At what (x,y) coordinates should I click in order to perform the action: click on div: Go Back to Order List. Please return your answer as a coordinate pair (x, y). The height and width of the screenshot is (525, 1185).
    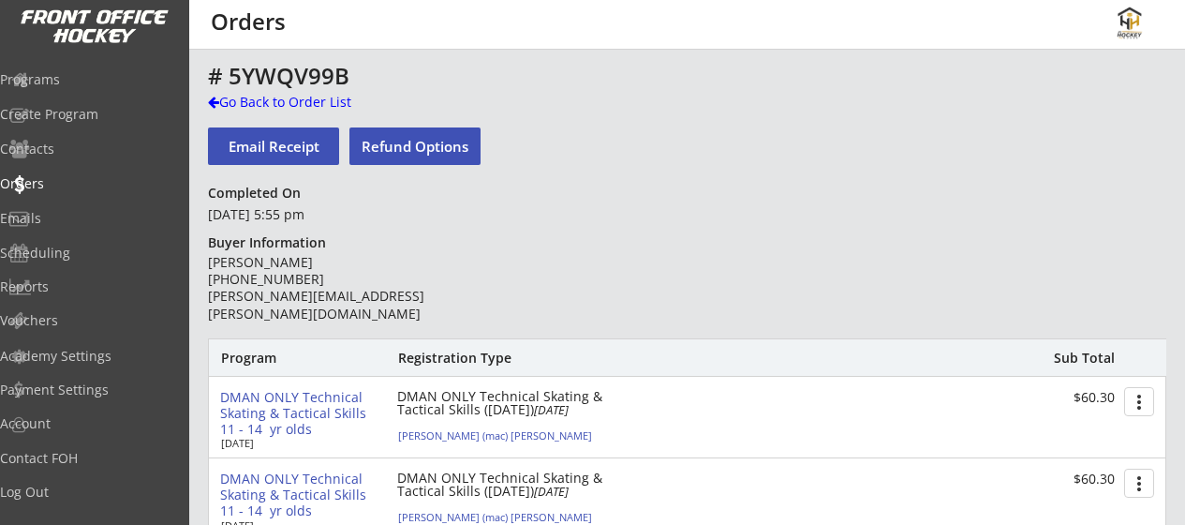
    Looking at the image, I should click on (304, 102).